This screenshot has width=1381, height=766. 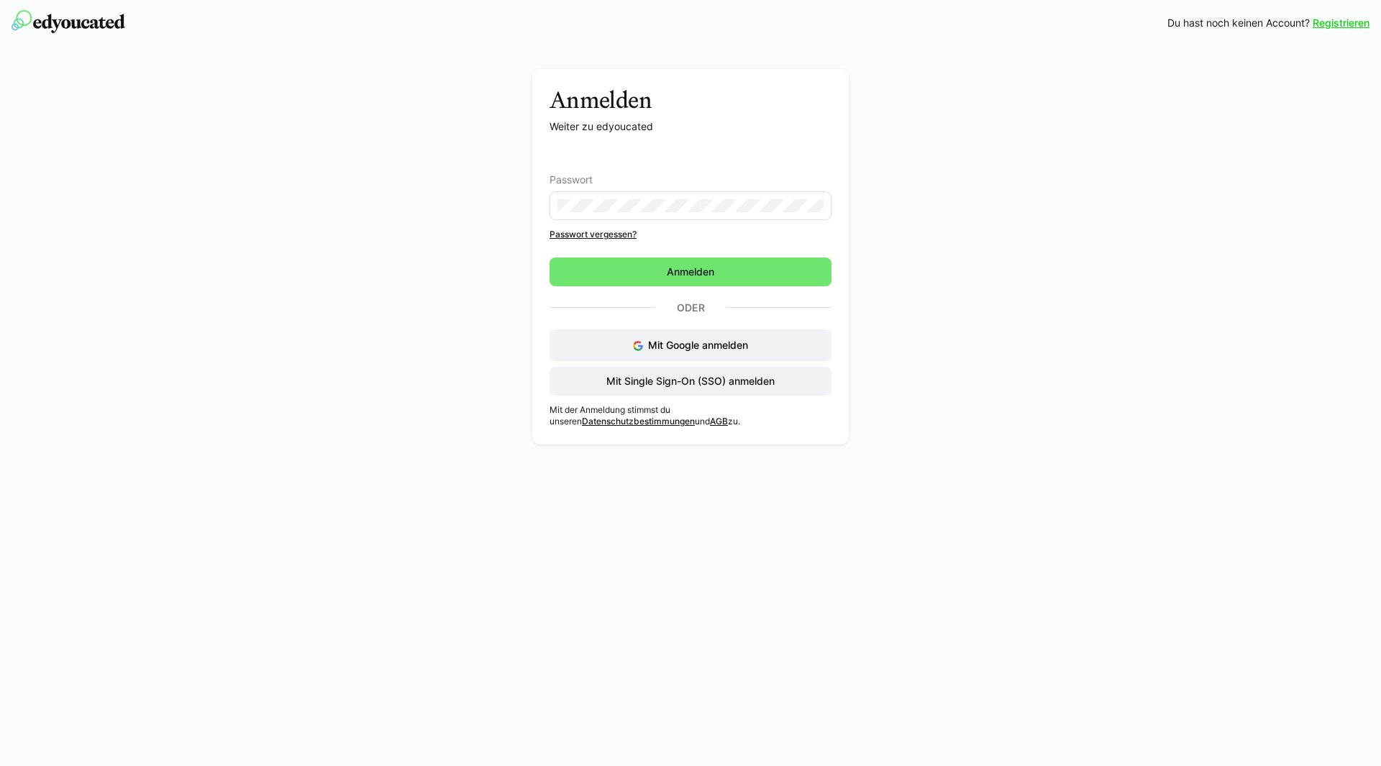 What do you see at coordinates (691, 381) in the screenshot?
I see `span: Mit Single Sign-On (SSO) anmelden` at bounding box center [691, 381].